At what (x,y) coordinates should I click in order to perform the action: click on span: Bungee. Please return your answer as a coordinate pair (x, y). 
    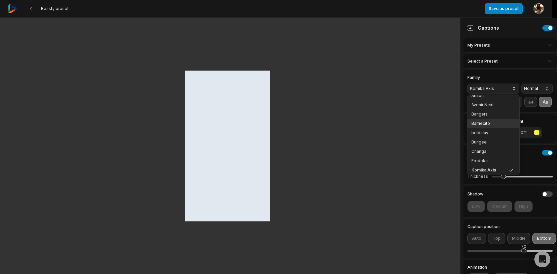
    Looking at the image, I should click on (490, 142).